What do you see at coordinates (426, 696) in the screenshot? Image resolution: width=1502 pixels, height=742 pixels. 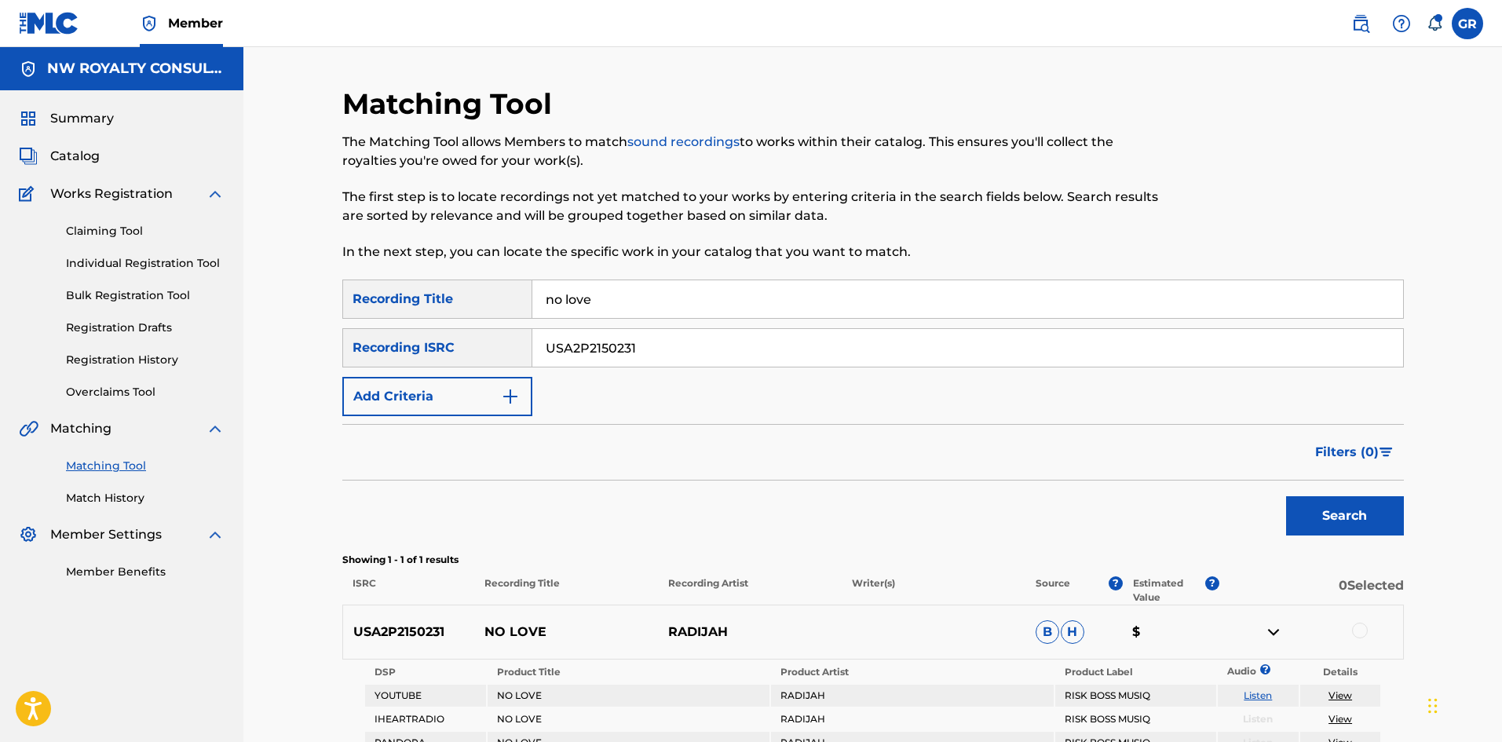 I see `td: YOUTUBE` at bounding box center [426, 696].